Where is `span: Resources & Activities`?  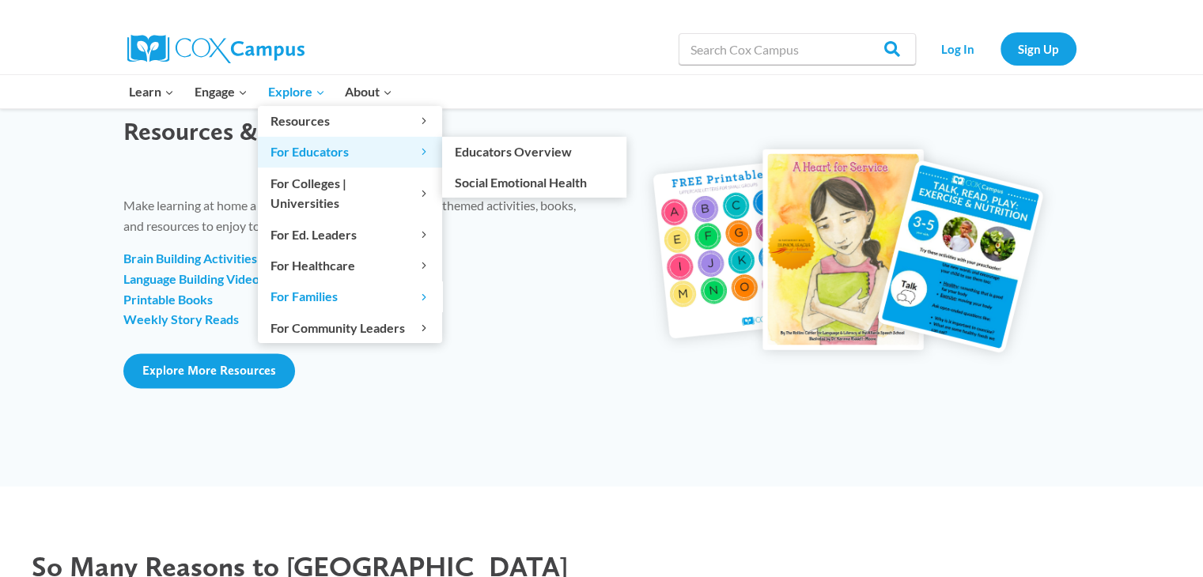
span: Resources & Activities is located at coordinates (244, 131).